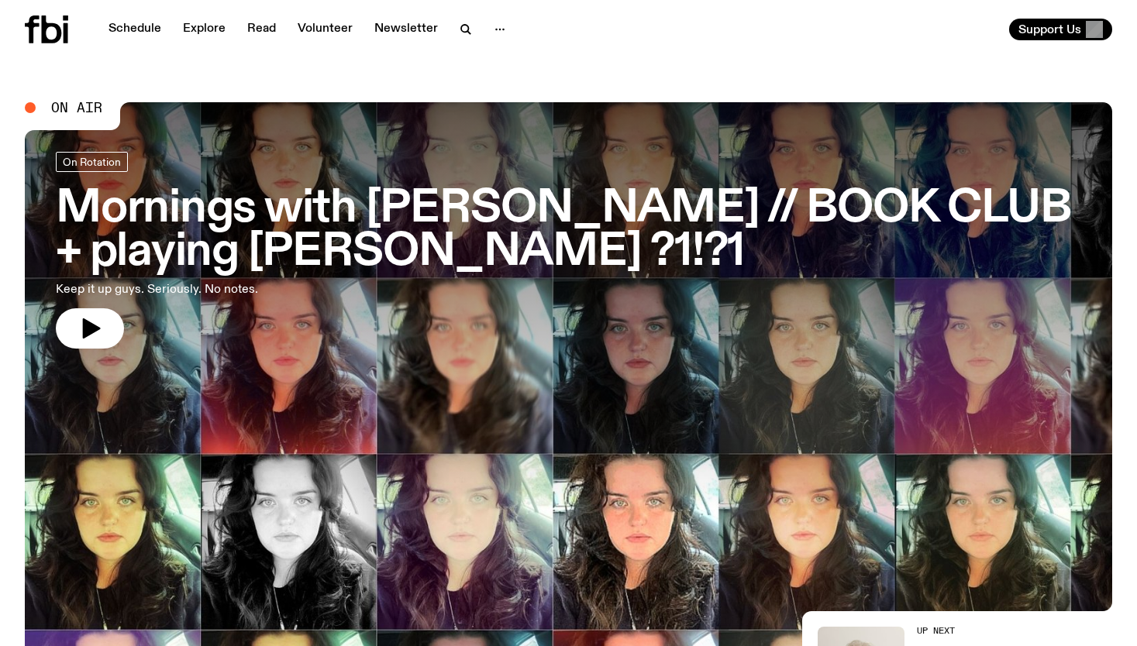 The image size is (1137, 646). What do you see at coordinates (261, 29) in the screenshot?
I see `a: Read` at bounding box center [261, 29].